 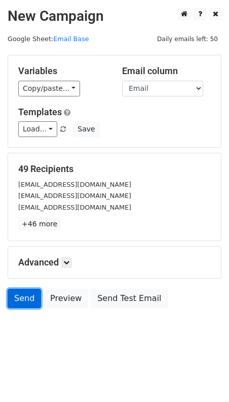 What do you see at coordinates (188, 39) in the screenshot?
I see `a: Daily emails left: 50` at bounding box center [188, 39].